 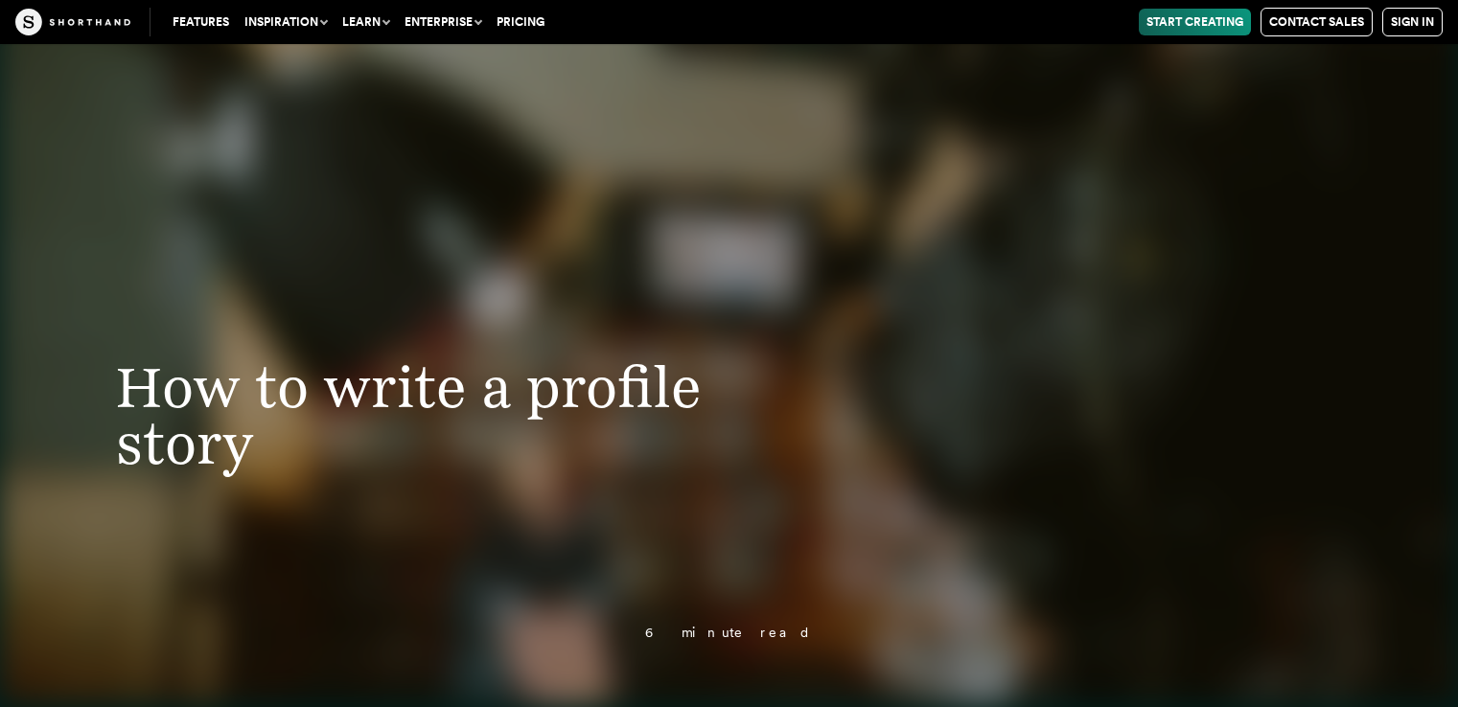 What do you see at coordinates (457, 416) in the screenshot?
I see `h1: How to write a profile story` at bounding box center [457, 416].